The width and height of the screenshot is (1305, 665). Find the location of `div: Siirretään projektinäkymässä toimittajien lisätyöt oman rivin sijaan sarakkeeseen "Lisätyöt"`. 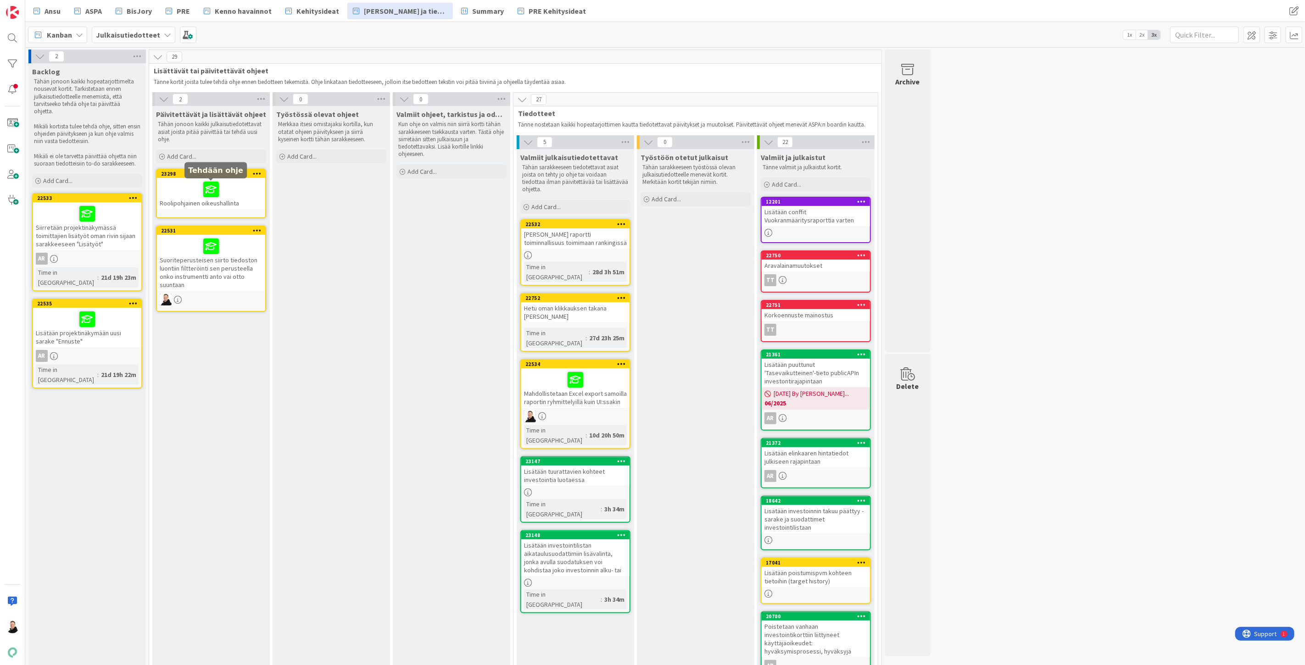

div: Siirretään projektinäkymässä toimittajien lisätyöt oman rivin sijaan sarakkeeseen "Lisätyöt" is located at coordinates (87, 226).